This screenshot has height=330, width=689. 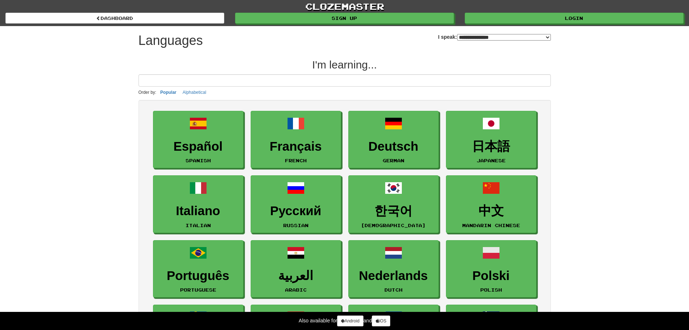 What do you see at coordinates (394, 139) in the screenshot?
I see `a: DeutschGerman` at bounding box center [394, 139].